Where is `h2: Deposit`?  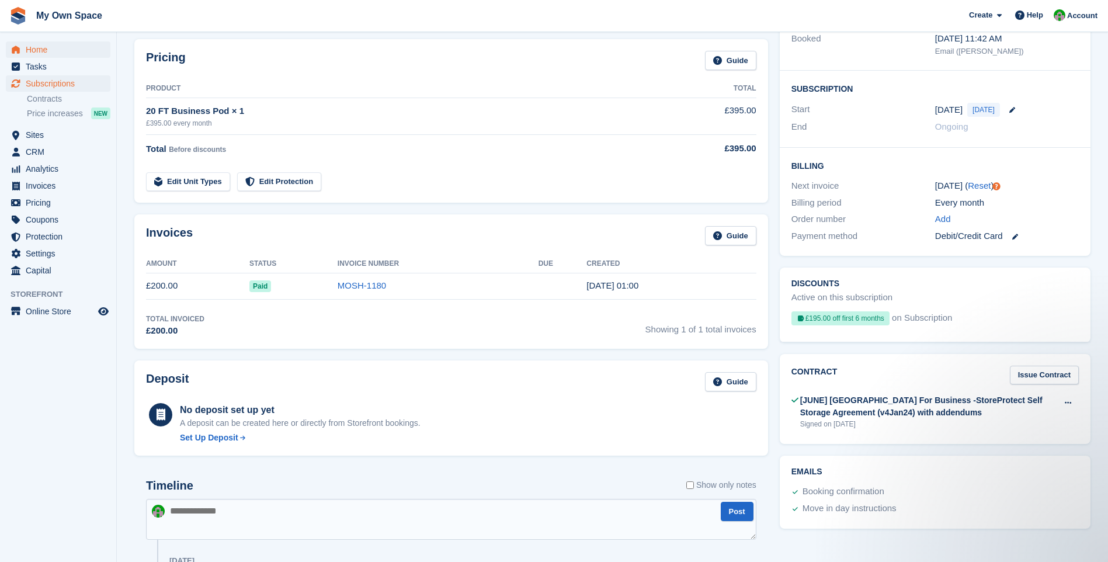 h2: Deposit is located at coordinates (167, 382).